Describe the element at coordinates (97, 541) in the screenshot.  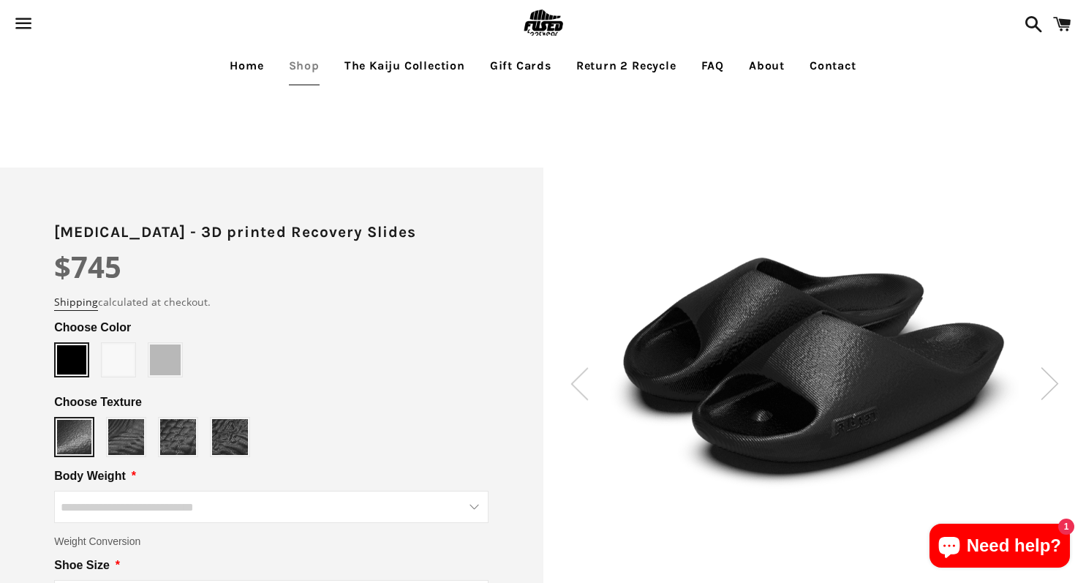
I see `span: Weight Conversion` at that location.